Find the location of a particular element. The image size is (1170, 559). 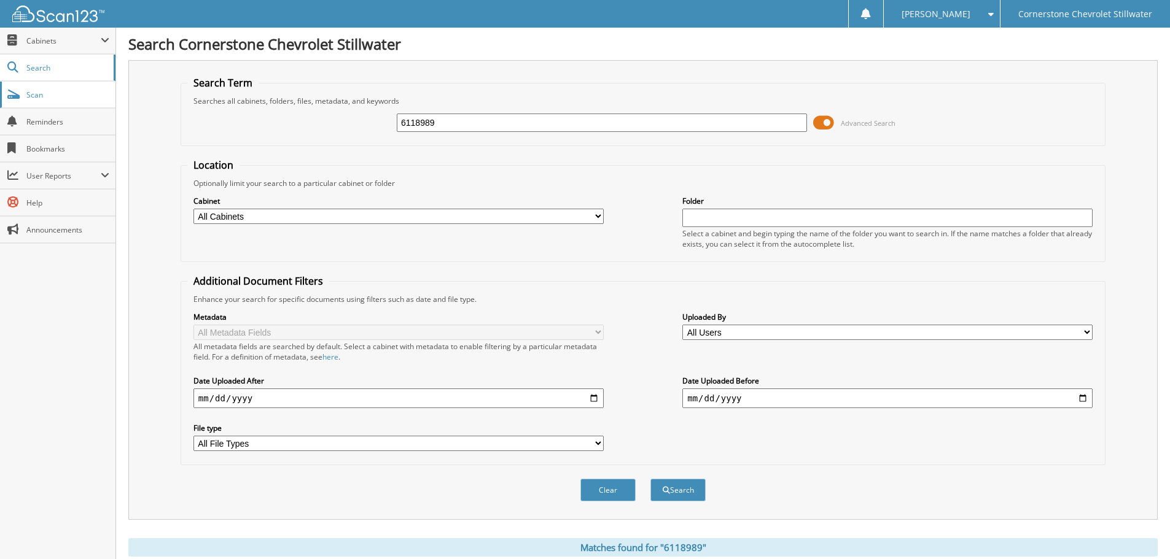

img: scan123-logo-white.svg is located at coordinates (58, 14).